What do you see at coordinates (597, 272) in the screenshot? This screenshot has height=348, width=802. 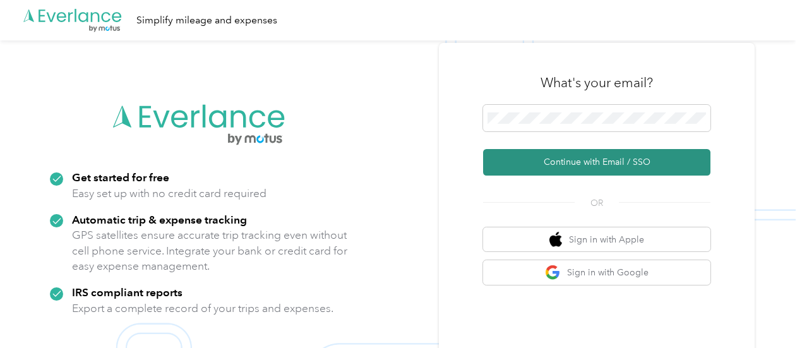 I see `button: google logoSign in with Google` at bounding box center [597, 272].